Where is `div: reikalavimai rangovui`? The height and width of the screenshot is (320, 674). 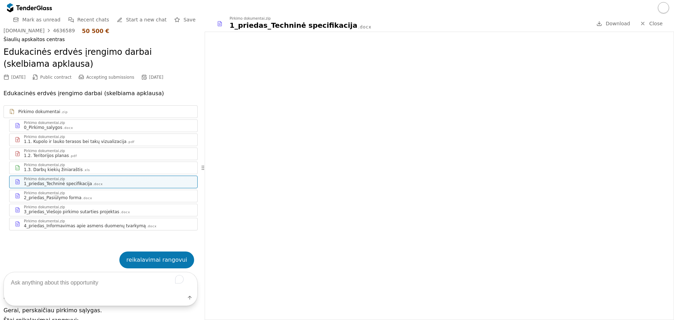 div: reikalavimai rangovui is located at coordinates (157, 260).